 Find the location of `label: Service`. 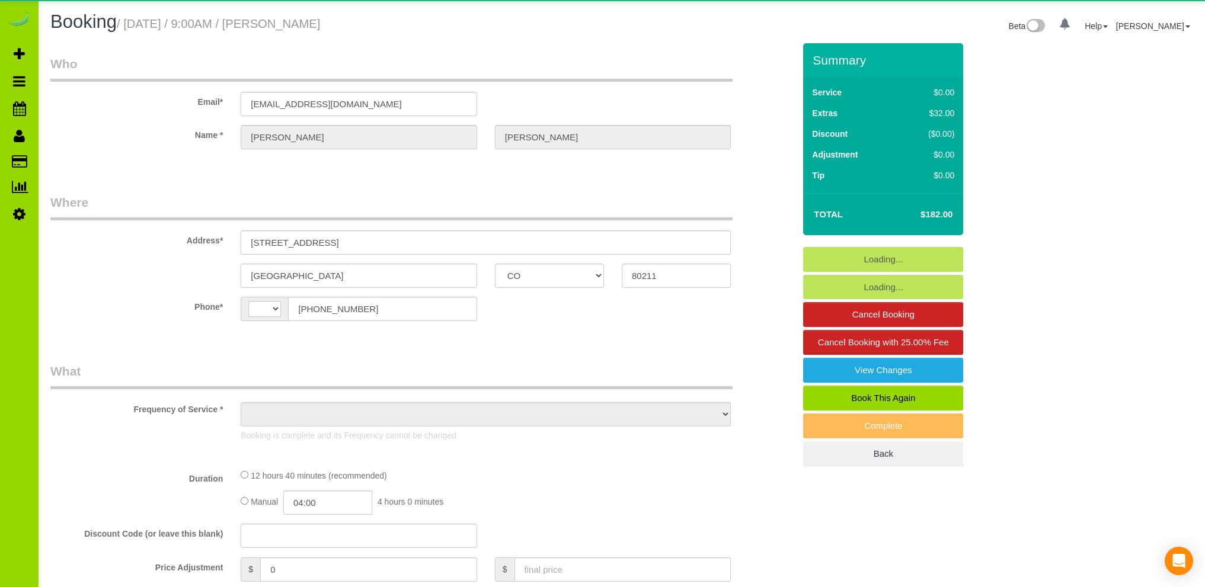

label: Service is located at coordinates (827, 92).